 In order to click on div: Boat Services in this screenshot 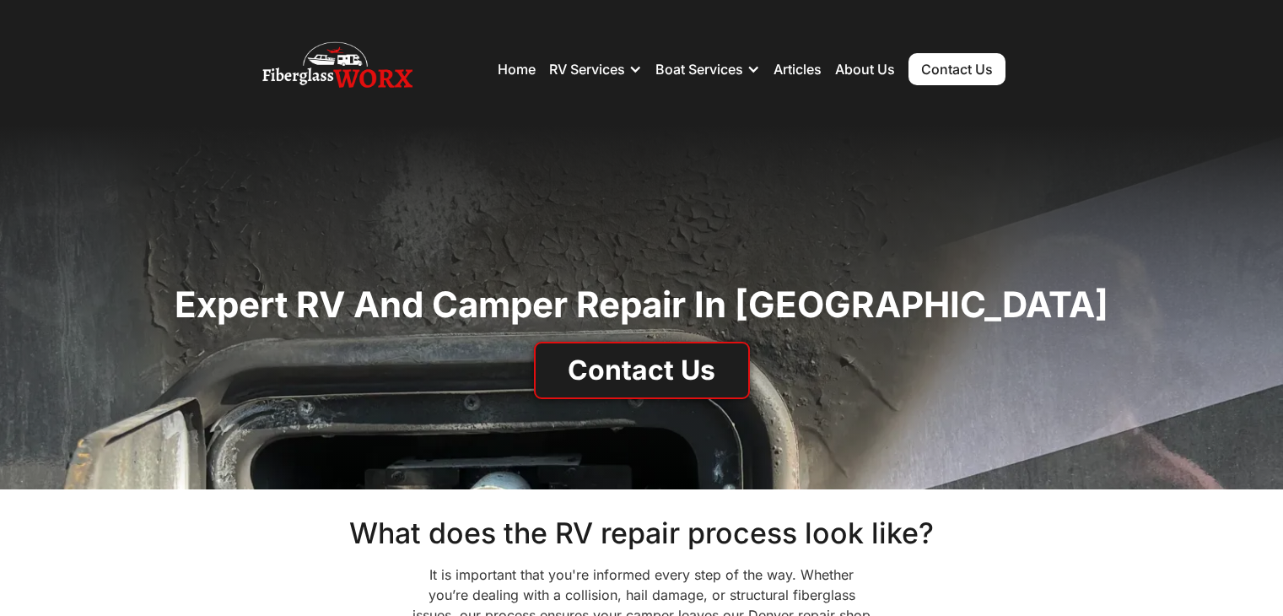, I will do `click(699, 69)`.